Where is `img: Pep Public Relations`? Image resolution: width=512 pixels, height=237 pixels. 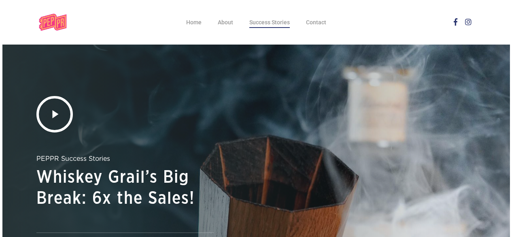
img: Pep Public Relations is located at coordinates (53, 22).